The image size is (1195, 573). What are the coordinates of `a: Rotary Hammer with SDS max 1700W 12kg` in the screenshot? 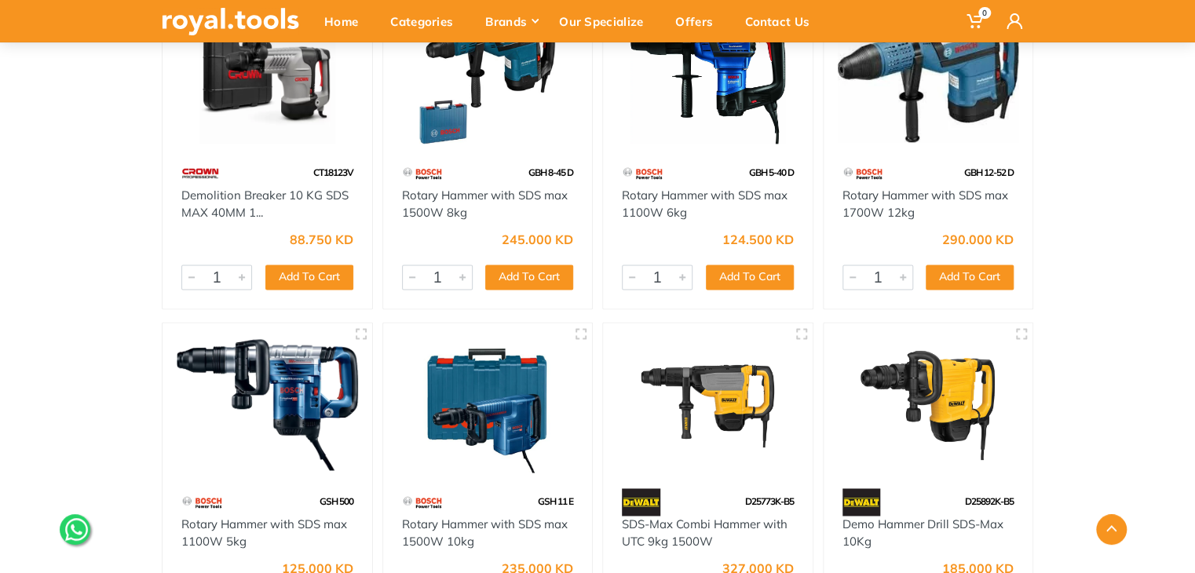 It's located at (925, 204).